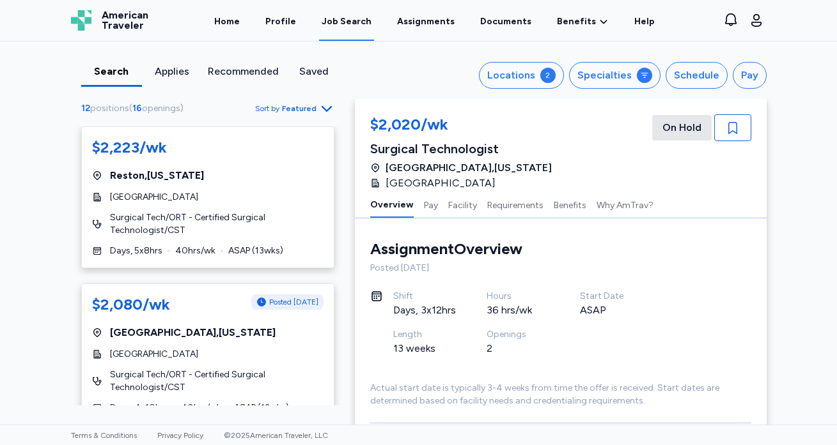 The height and width of the screenshot is (445, 837). What do you see at coordinates (569, 205) in the screenshot?
I see `button: Benefits` at bounding box center [569, 205].